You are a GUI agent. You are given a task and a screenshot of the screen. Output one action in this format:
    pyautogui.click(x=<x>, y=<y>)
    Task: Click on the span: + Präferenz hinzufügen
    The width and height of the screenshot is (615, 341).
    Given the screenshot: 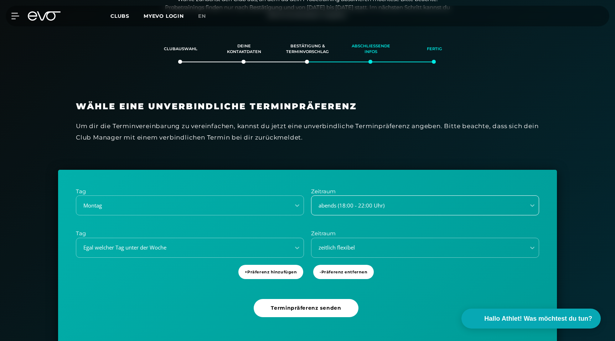 What is the action you would take?
    pyautogui.click(x=271, y=272)
    